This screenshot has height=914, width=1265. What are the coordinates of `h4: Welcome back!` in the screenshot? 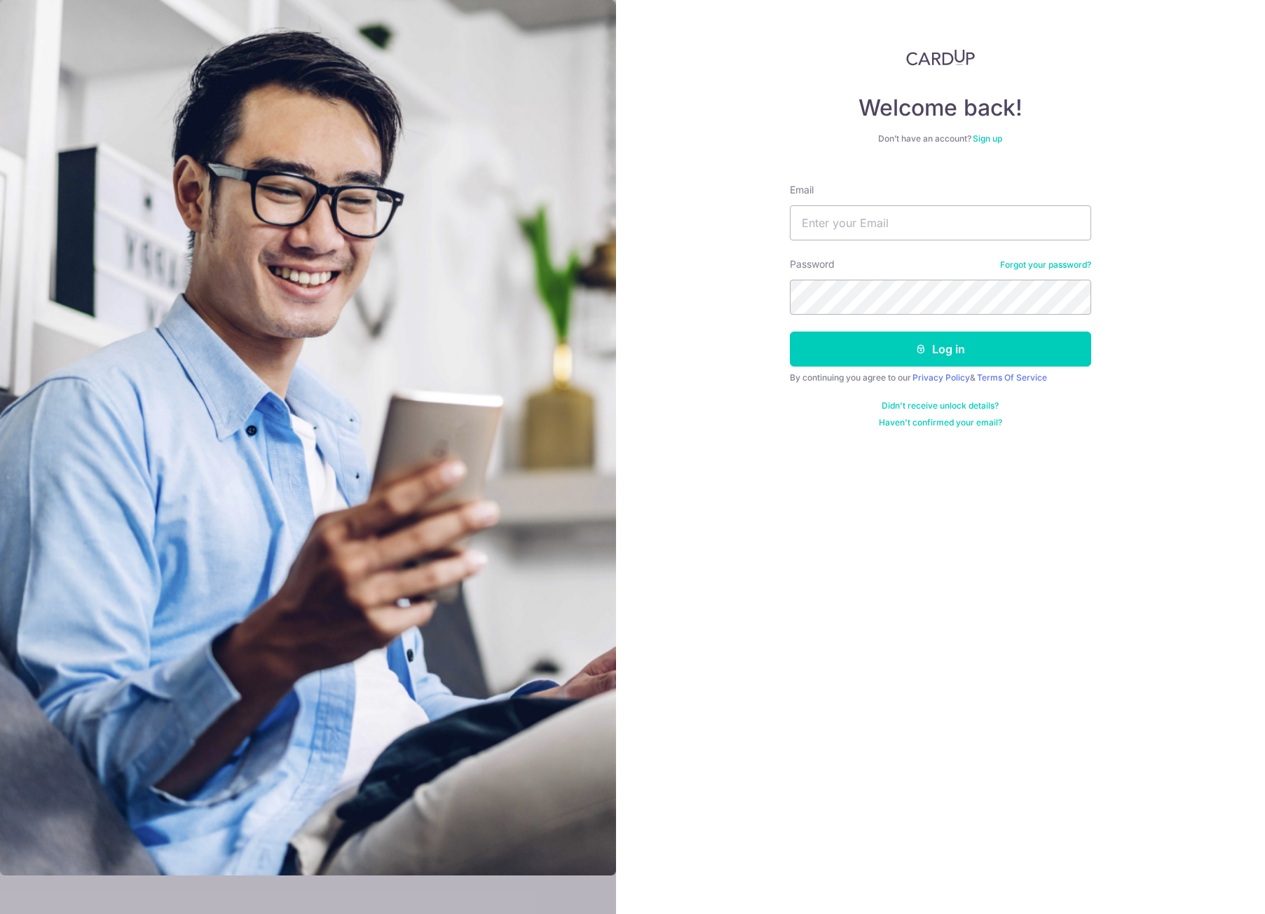 It's located at (941, 108).